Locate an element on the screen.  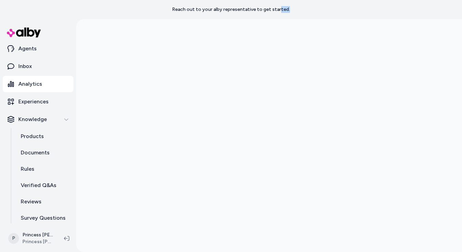
img: alby Logo is located at coordinates (24, 32).